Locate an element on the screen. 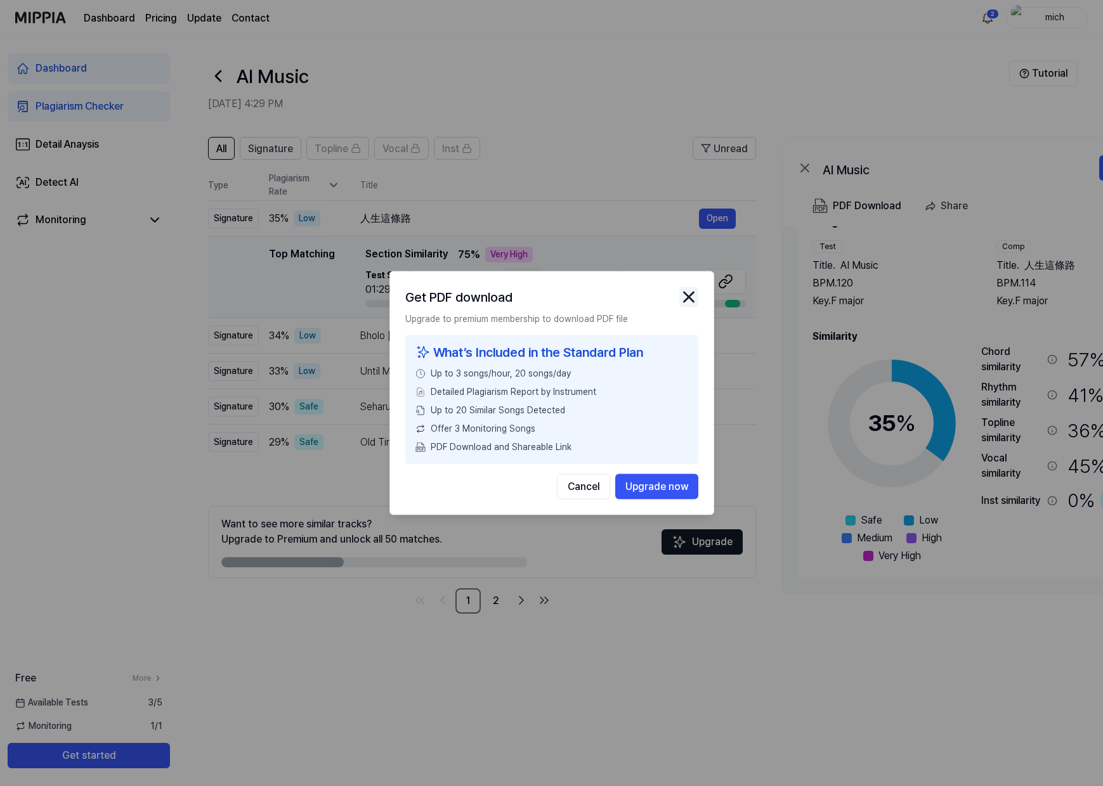  button: Cancel is located at coordinates (583, 487).